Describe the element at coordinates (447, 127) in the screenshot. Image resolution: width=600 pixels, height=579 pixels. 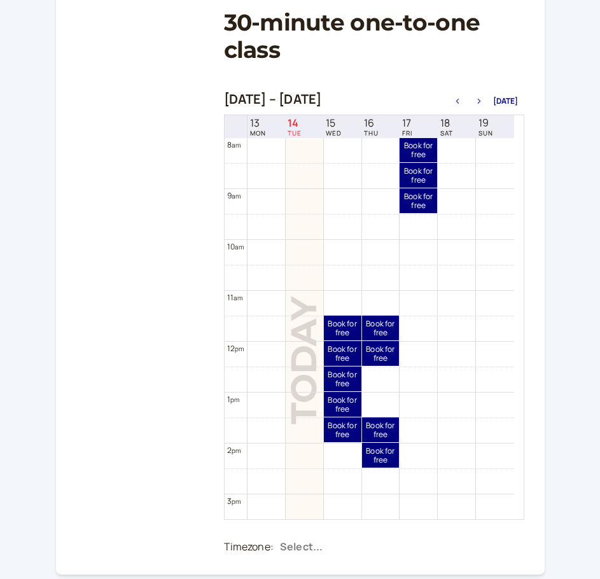
I see `a: October 18, 2025` at that location.